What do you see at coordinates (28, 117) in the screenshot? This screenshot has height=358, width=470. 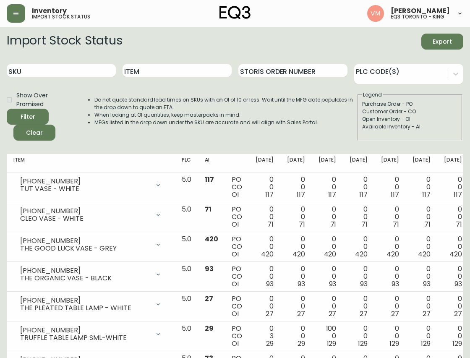 I see `button: Filter` at bounding box center [28, 117].